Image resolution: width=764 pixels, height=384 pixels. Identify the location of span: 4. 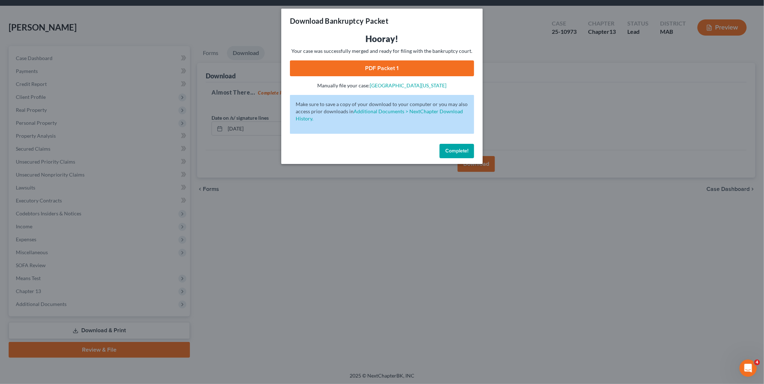
(757, 362).